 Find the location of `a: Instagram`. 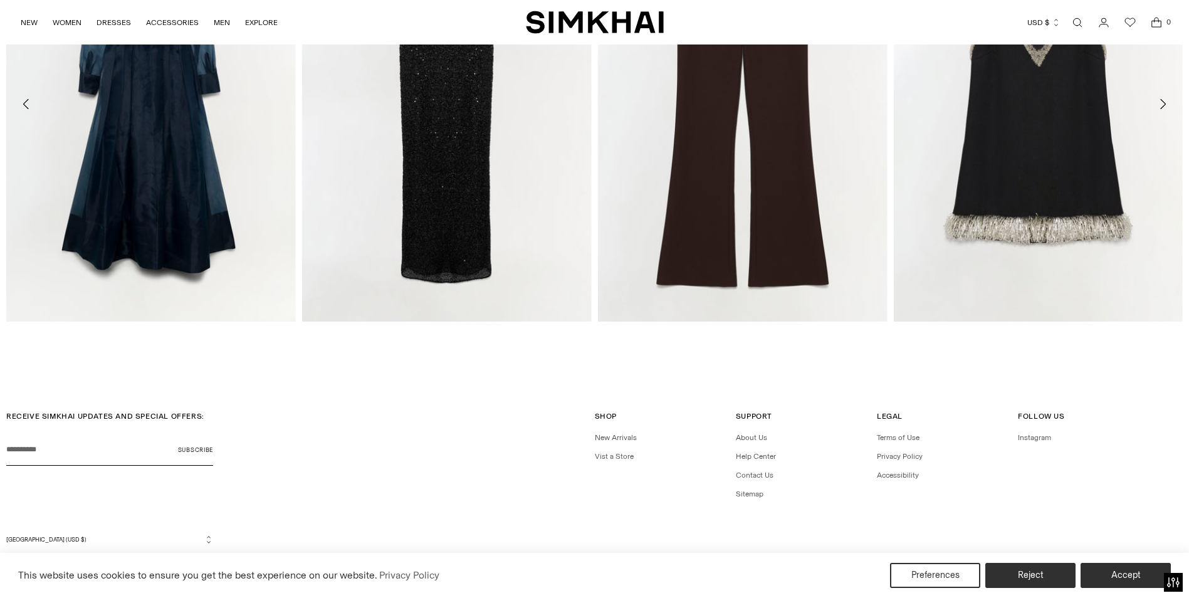

a: Instagram is located at coordinates (1034, 438).